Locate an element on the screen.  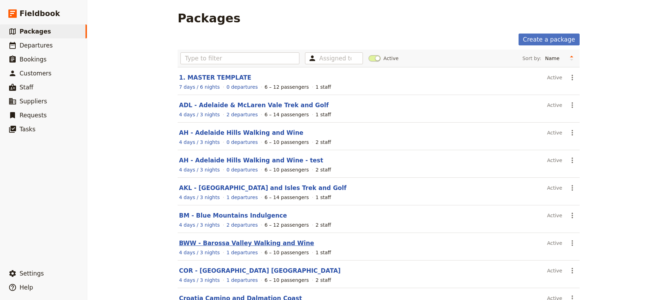
span: Suppliers is located at coordinates (33, 101).